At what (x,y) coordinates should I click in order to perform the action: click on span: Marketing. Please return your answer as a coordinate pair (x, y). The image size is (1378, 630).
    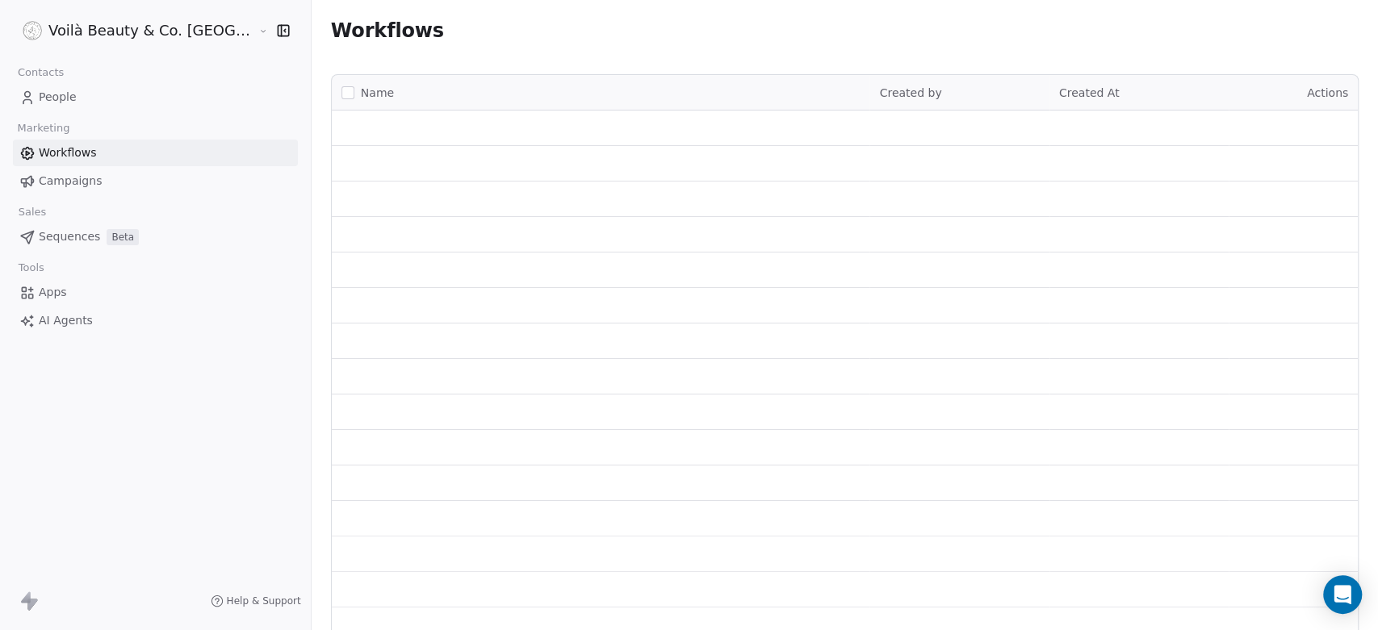
    Looking at the image, I should click on (44, 128).